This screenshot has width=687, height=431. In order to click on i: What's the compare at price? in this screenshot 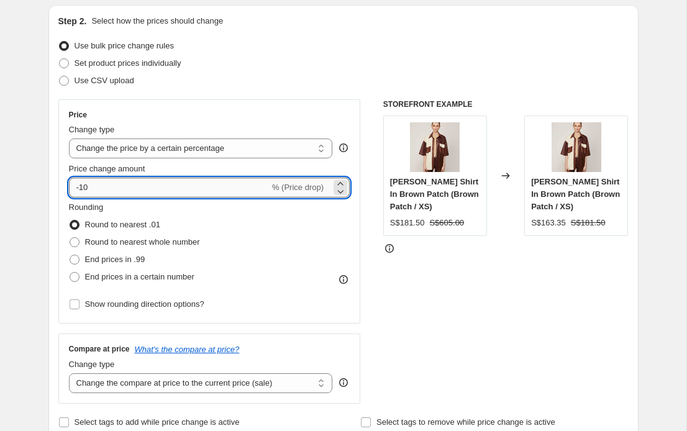, I will do `click(187, 349)`.